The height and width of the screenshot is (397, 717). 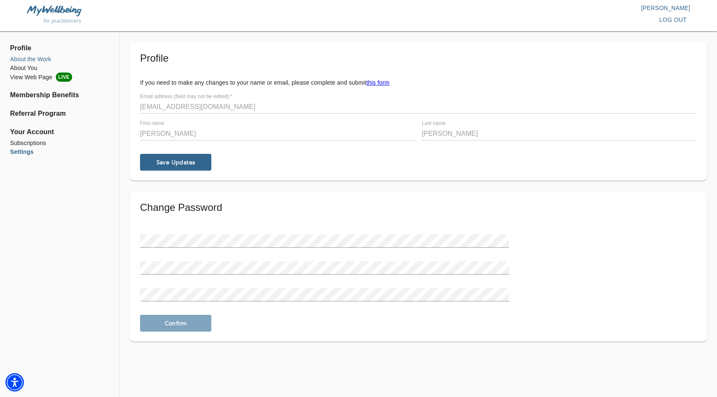 I want to click on span: Your Account, so click(x=60, y=132).